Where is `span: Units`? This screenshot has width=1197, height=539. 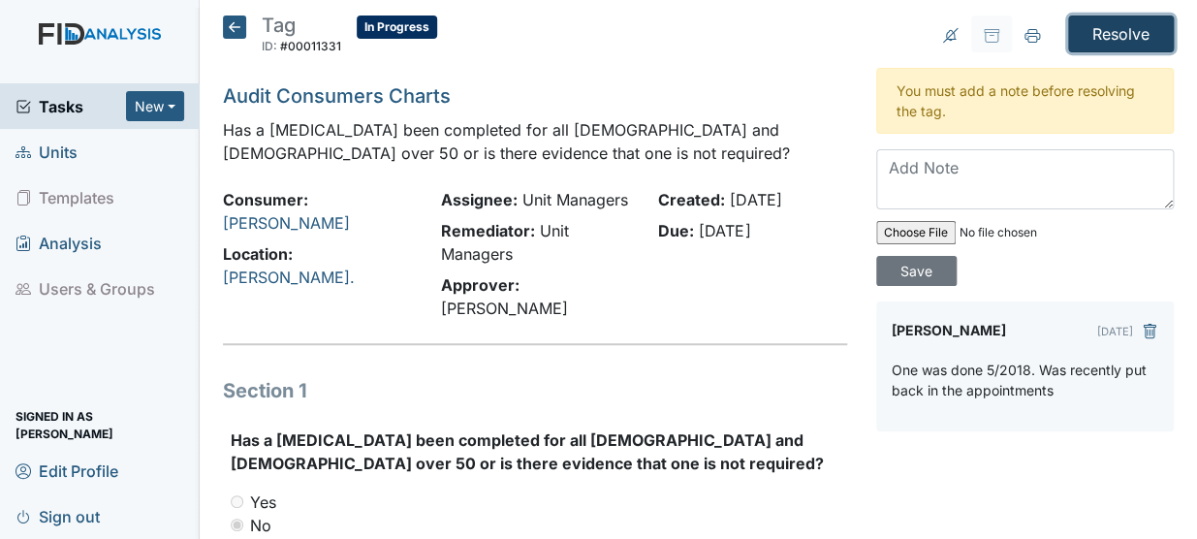
span: Units is located at coordinates (47, 151).